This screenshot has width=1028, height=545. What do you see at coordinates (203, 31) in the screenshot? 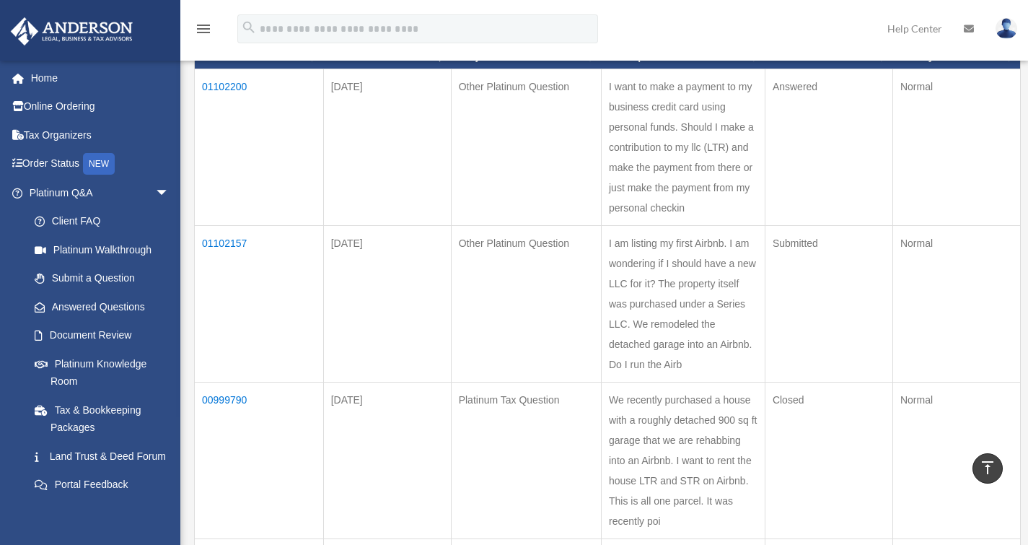
I see `a: menu` at bounding box center [203, 31].